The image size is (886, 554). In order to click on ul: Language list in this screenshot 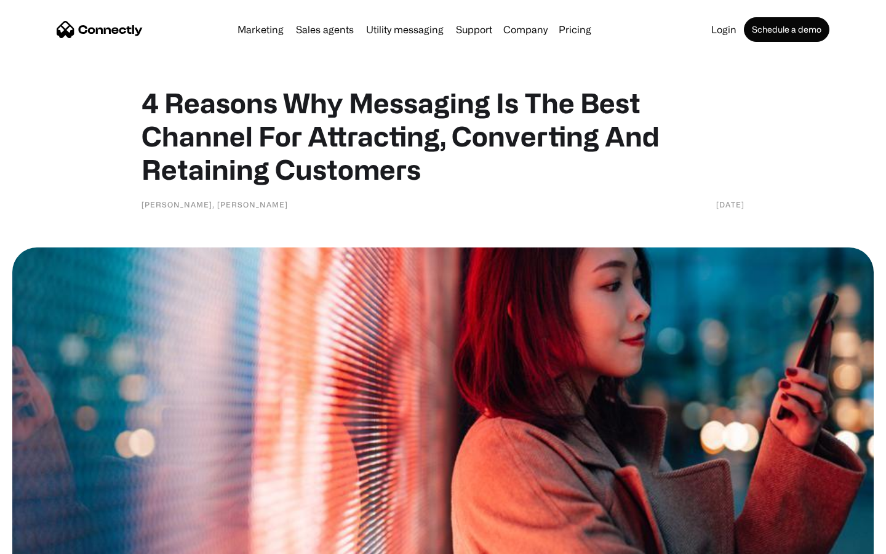, I will do `click(49, 541)`.